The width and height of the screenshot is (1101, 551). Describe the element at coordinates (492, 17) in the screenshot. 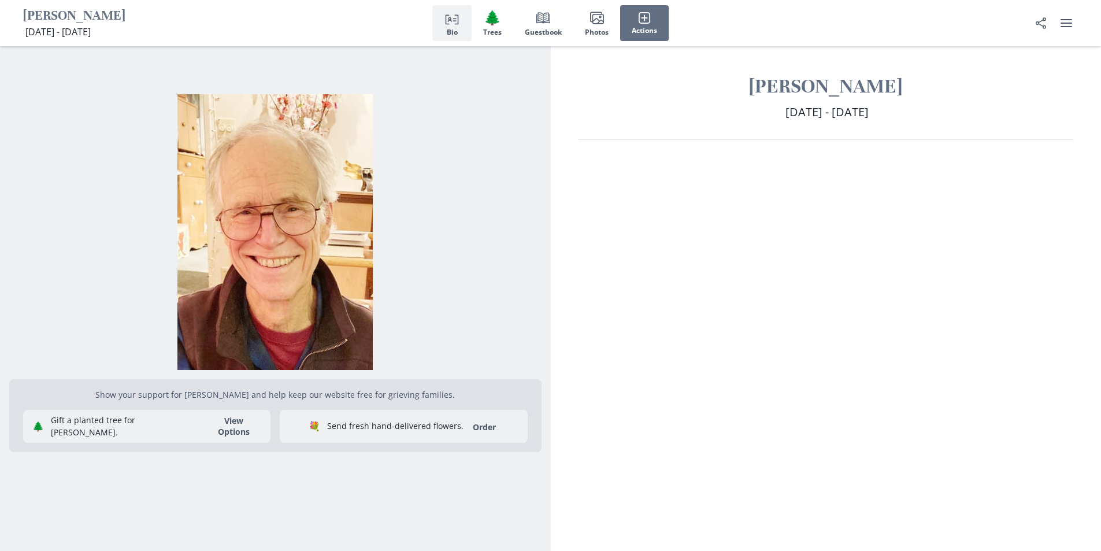

I see `span: Tree` at that location.